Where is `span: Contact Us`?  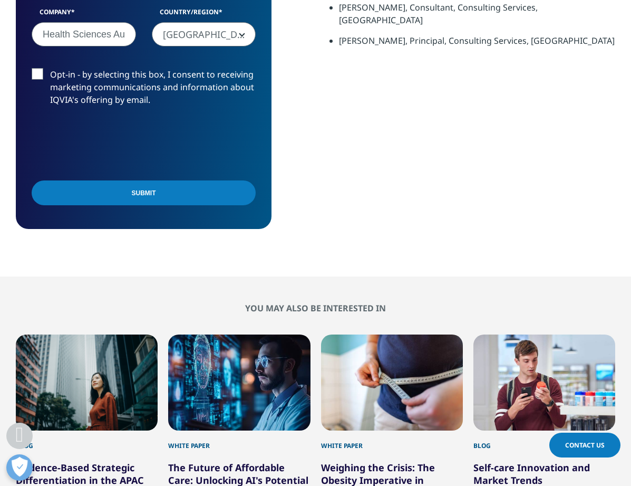 span: Contact Us is located at coordinates (585, 445).